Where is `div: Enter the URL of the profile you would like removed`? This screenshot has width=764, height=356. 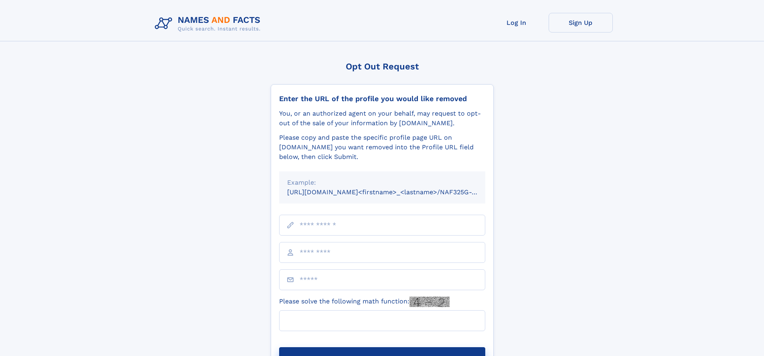
div: Enter the URL of the profile you would like removed is located at coordinates (382, 99).